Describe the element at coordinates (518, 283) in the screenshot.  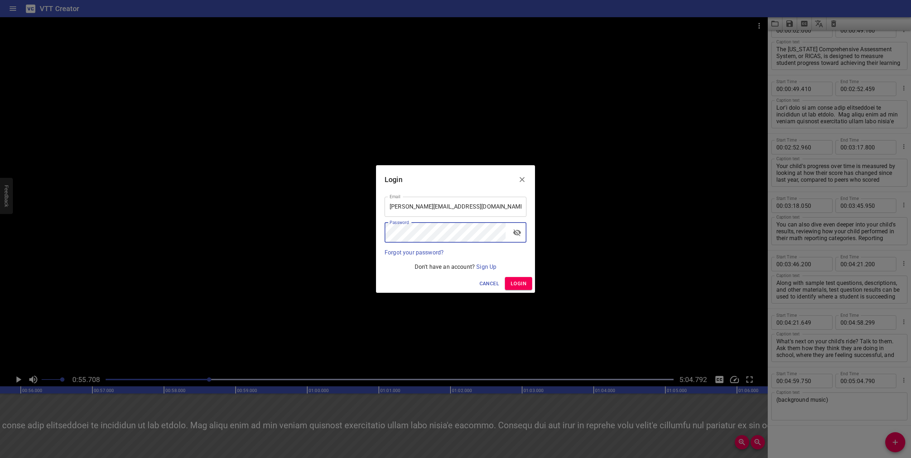
I see `span: Login` at that location.